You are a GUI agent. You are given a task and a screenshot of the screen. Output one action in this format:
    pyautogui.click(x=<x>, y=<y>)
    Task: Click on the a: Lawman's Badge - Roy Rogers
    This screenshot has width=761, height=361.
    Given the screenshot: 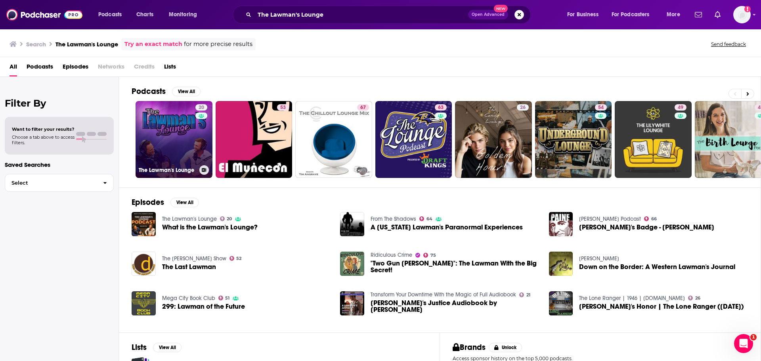 What is the action you would take?
    pyautogui.click(x=561, y=224)
    